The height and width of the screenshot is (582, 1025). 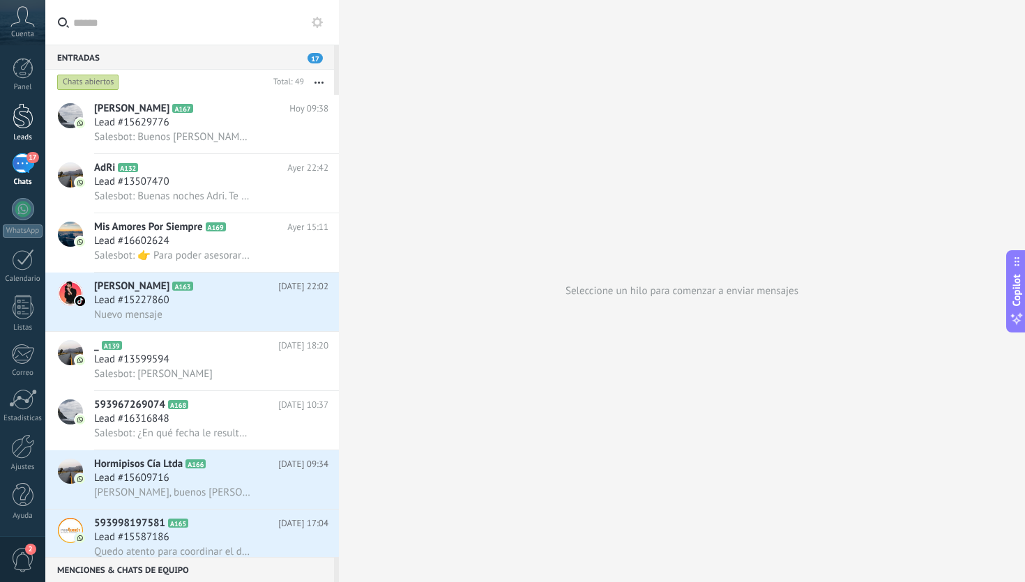 I want to click on span: A163, so click(x=182, y=286).